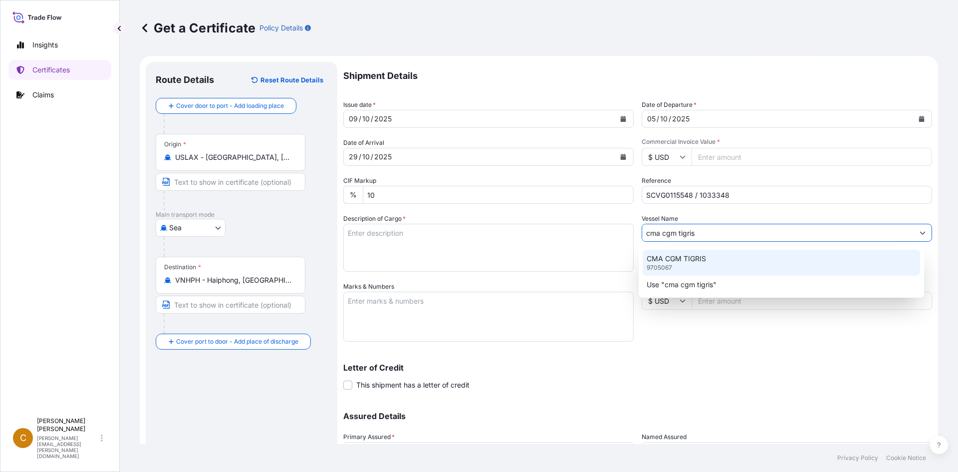 This screenshot has width=958, height=472. Describe the element at coordinates (175, 228) in the screenshot. I see `span: Sea` at that location.